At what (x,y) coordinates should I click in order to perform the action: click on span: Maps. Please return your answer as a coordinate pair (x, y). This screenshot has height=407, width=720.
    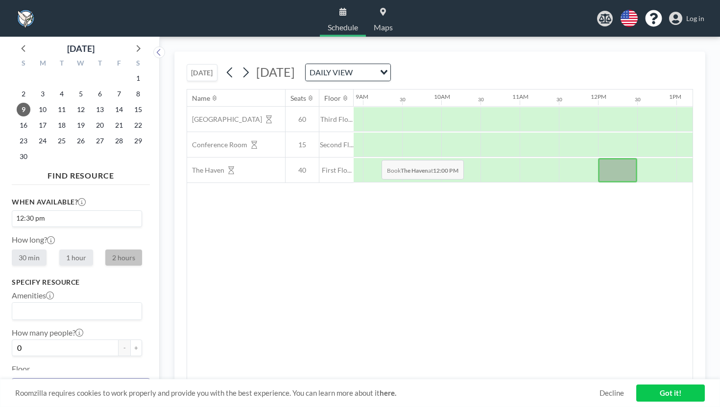
    Looking at the image, I should click on (383, 27).